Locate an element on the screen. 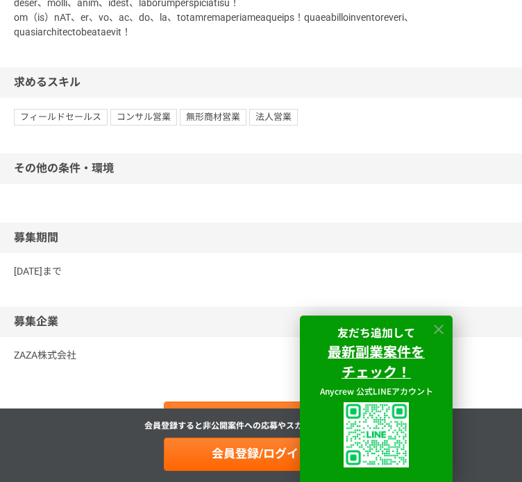  a: 会員登録 is located at coordinates (261, 418).